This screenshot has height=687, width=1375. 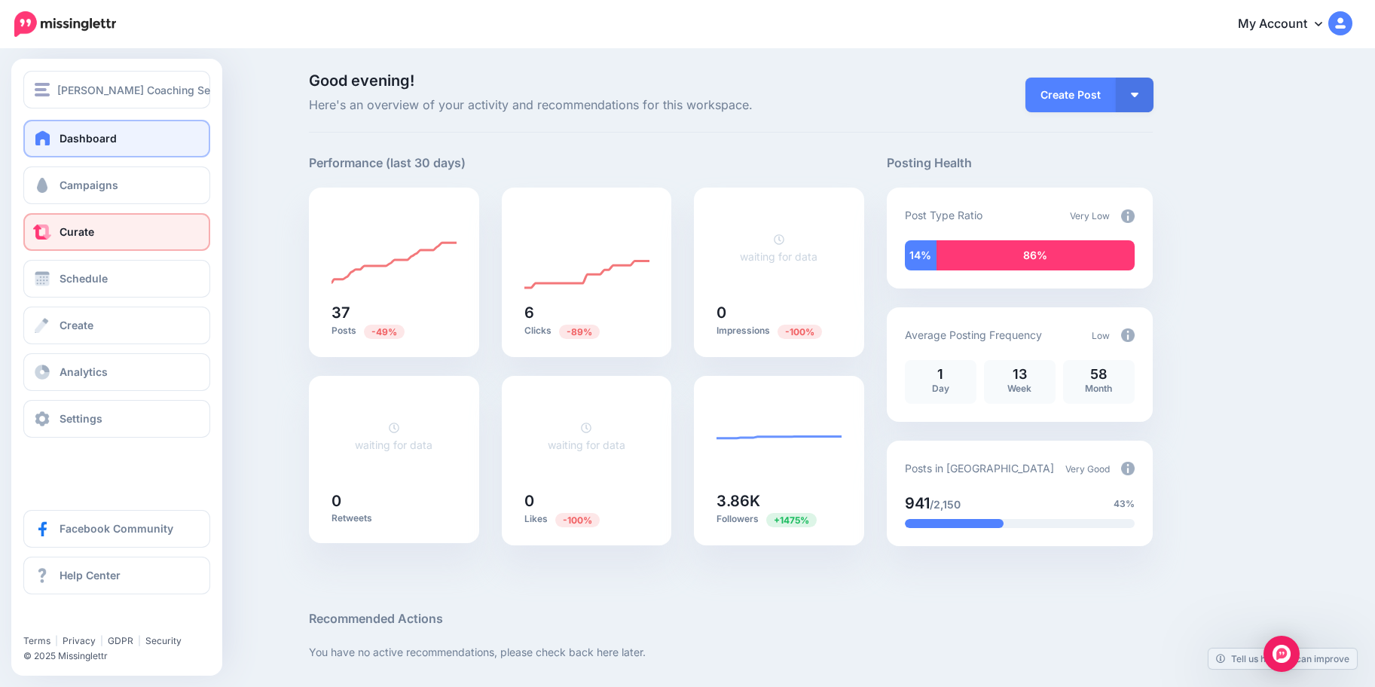 I want to click on span: Previous period: 33, so click(x=799, y=331).